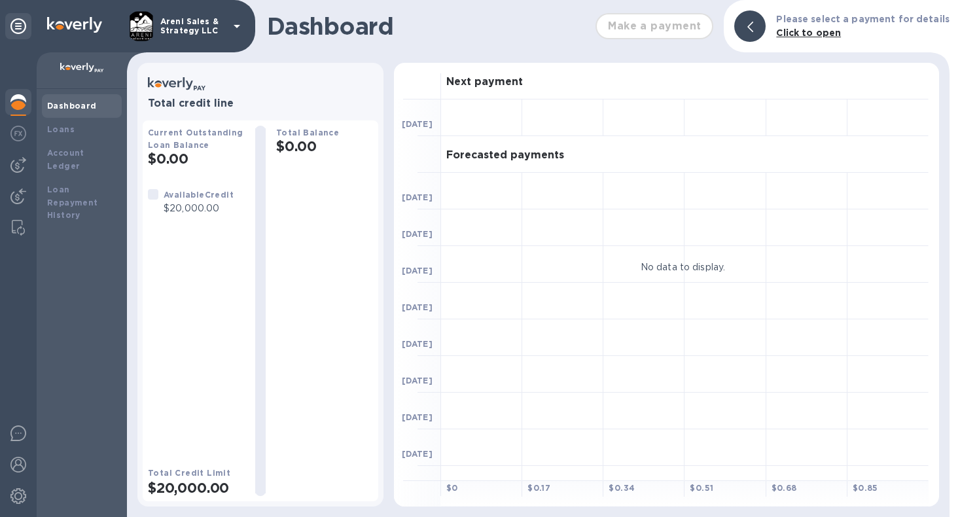 The image size is (960, 517). What do you see at coordinates (196, 488) in the screenshot?
I see `h2: $20,000.00` at bounding box center [196, 488].